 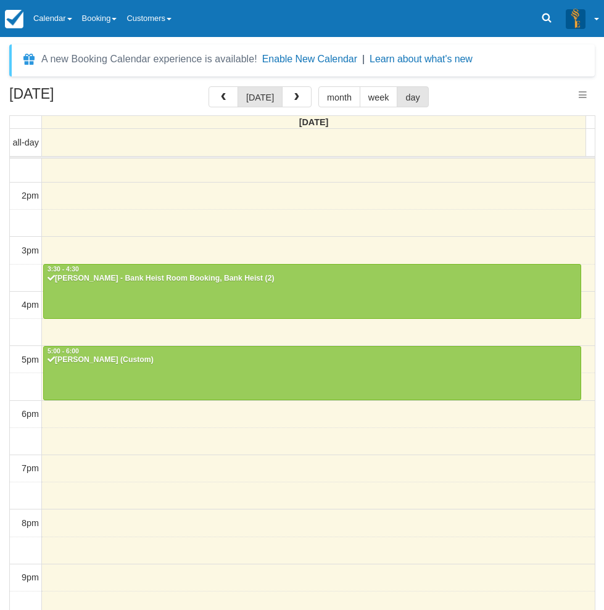 I want to click on button: Enable New Calendar, so click(x=310, y=59).